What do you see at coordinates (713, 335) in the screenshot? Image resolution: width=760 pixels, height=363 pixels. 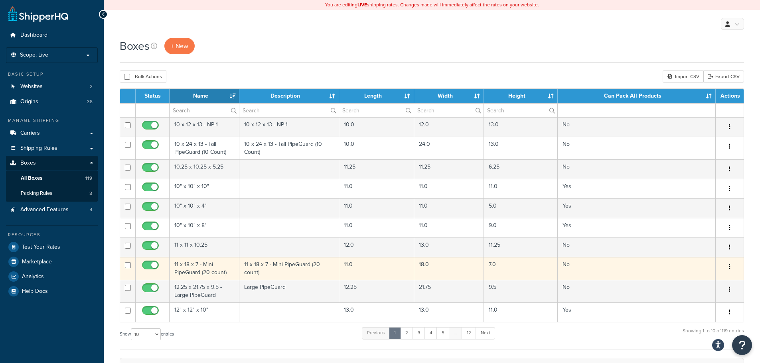 I see `div: Showing 1 to 10 of 119 entries` at bounding box center [713, 335].